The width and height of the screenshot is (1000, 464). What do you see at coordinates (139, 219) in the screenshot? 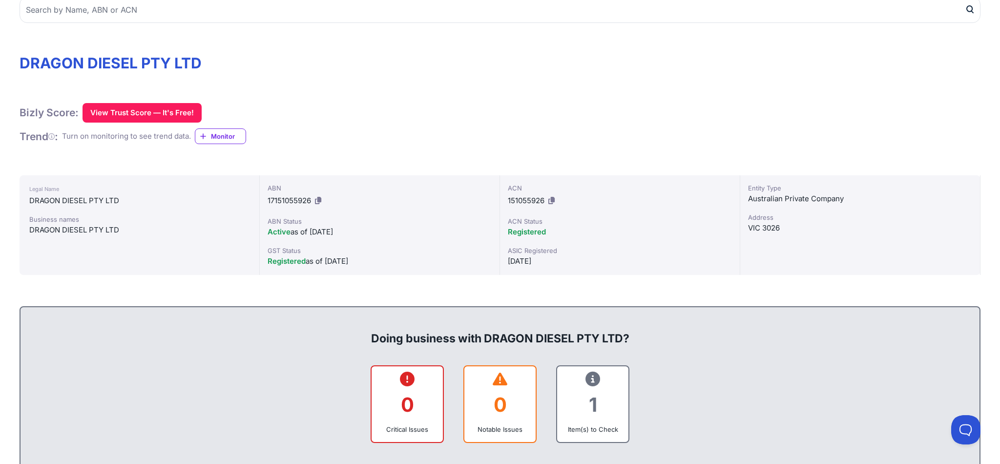
I see `div: Business names` at bounding box center [139, 219].